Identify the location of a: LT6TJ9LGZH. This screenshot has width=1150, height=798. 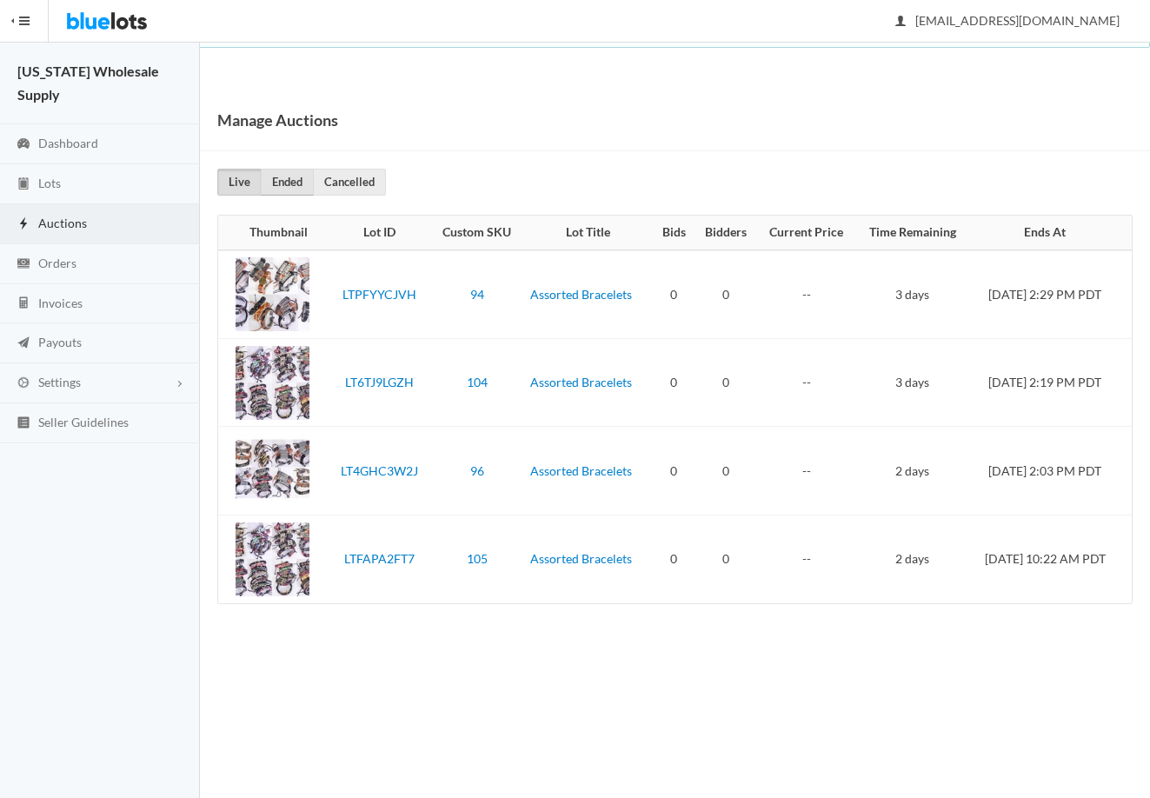
(379, 382).